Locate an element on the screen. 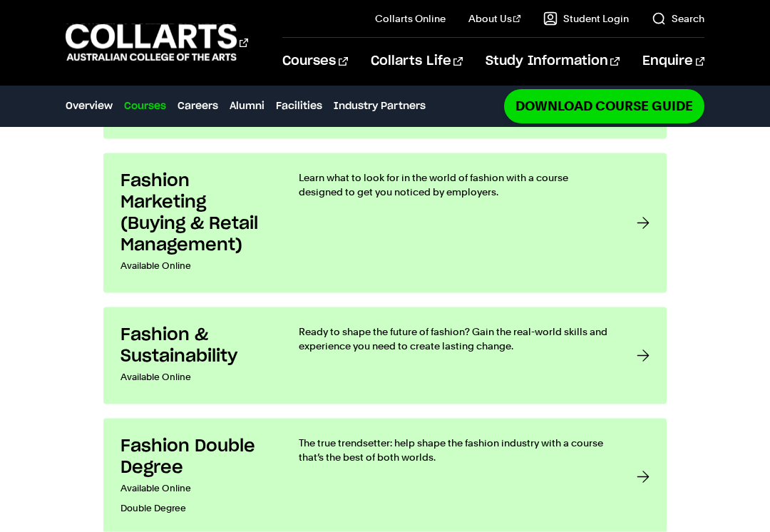  div: Go to homepage is located at coordinates (156, 42).